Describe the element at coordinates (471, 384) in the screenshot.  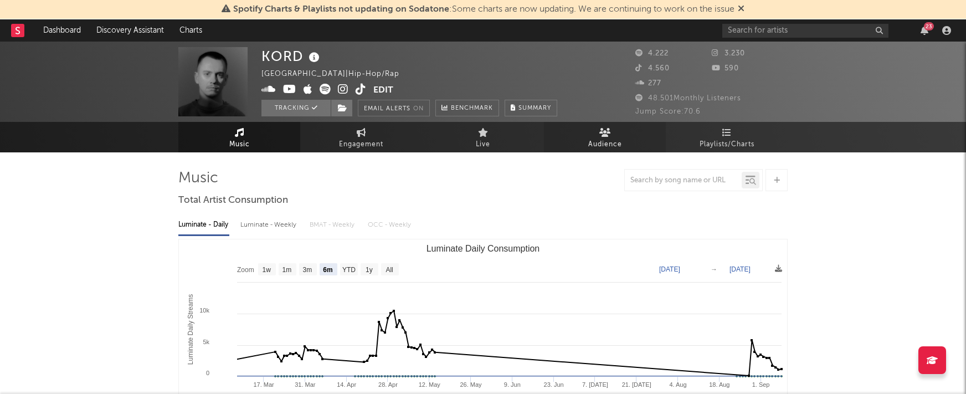
I see `text: 26. May` at that location.